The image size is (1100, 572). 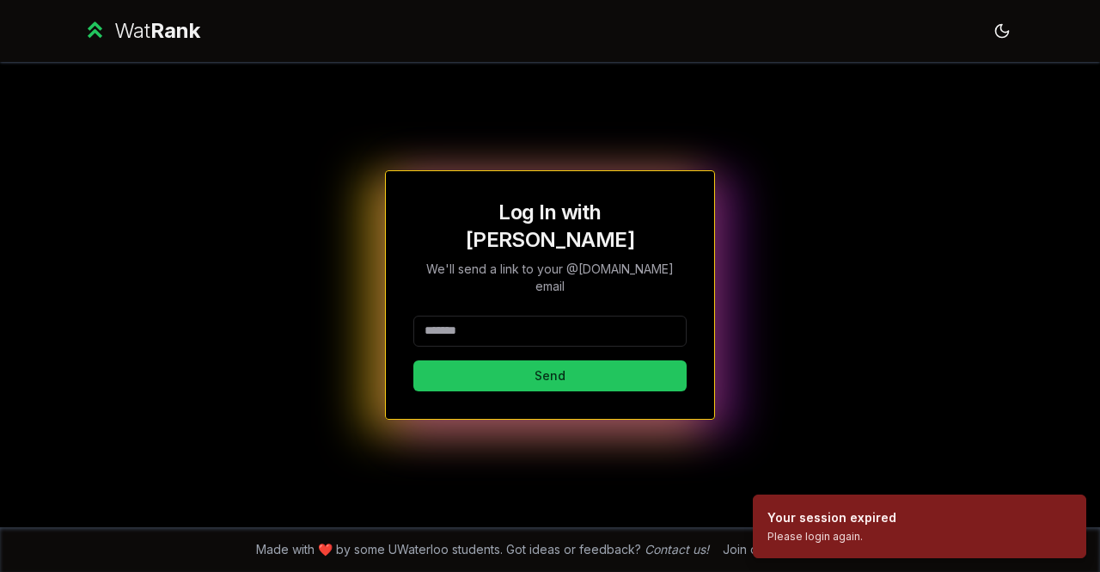 What do you see at coordinates (550, 376) in the screenshot?
I see `button: Send` at bounding box center [550, 376].